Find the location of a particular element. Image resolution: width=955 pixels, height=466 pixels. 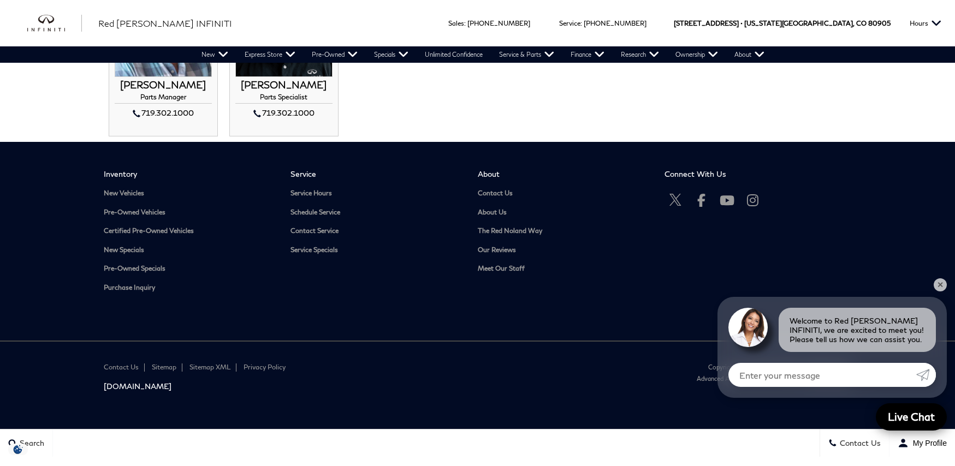

a: Pre-Owned Vehicles is located at coordinates (189, 212).